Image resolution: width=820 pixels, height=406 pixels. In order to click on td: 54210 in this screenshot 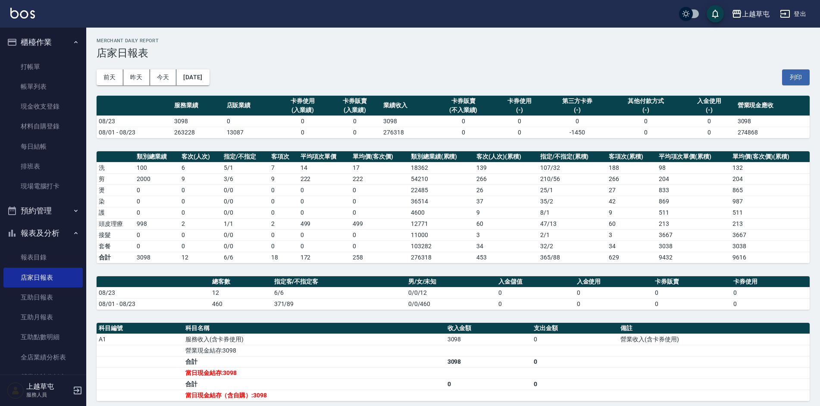, I will do `click(442, 179)`.